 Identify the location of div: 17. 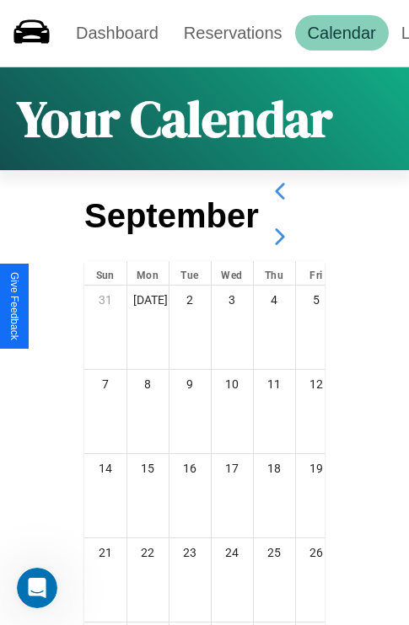
(232, 468).